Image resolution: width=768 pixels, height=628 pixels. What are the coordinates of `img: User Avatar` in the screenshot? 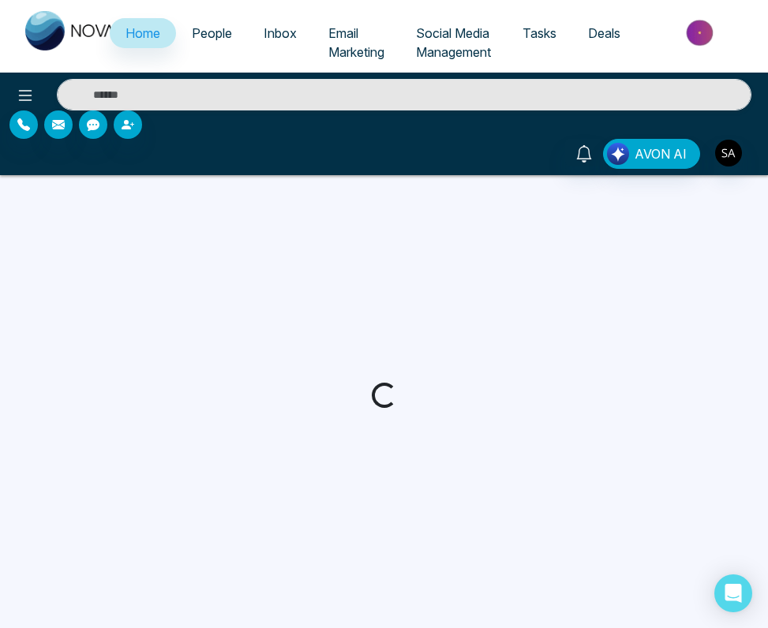 It's located at (729, 153).